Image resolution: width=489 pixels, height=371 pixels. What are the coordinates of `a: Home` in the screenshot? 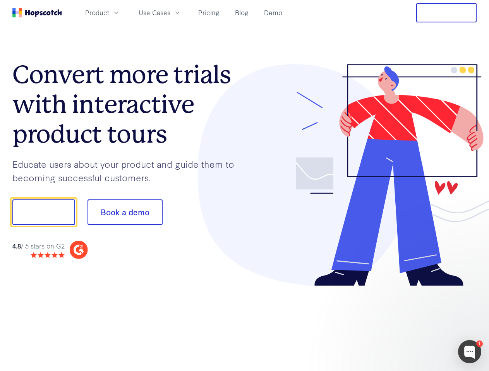 It's located at (37, 12).